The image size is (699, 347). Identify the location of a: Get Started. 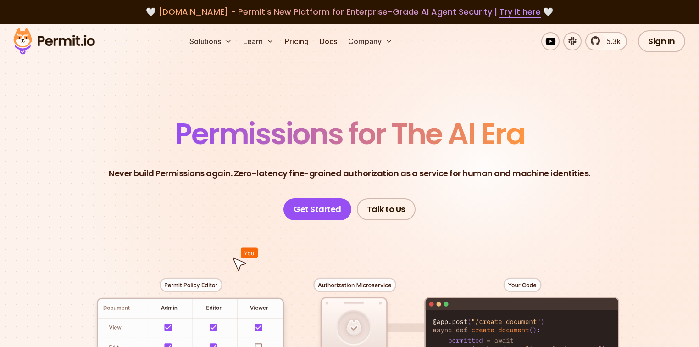
(317, 209).